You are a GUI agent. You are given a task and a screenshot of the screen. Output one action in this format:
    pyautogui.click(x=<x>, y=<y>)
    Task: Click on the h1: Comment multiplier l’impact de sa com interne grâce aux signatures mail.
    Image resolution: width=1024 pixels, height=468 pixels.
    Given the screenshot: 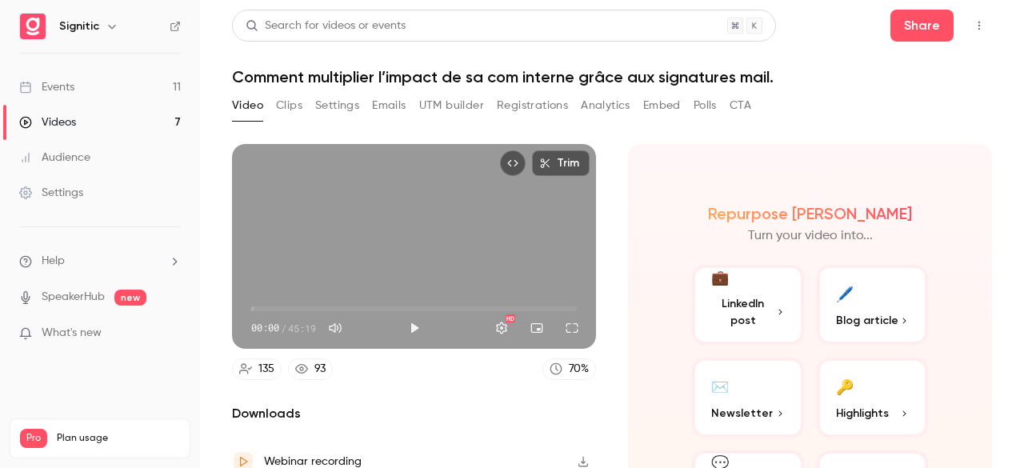 What is the action you would take?
    pyautogui.click(x=612, y=77)
    